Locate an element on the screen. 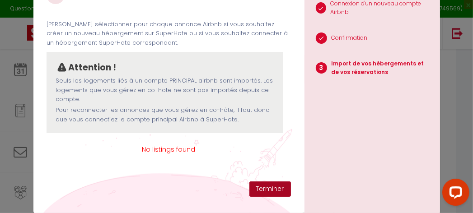 This screenshot has width=473, height=213. p: Confirmation is located at coordinates (350, 38).